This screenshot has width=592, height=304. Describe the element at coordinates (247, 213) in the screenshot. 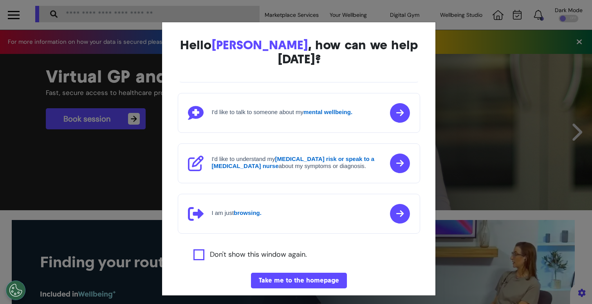

I see `strong: browsing.` at that location.